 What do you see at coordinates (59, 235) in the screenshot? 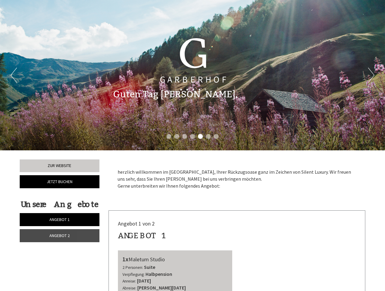
I see `span: Angebot 2` at bounding box center [59, 235].